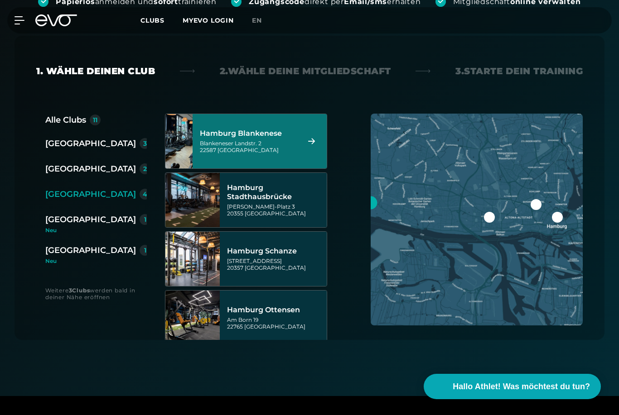 The height and width of the screenshot is (415, 619). I want to click on a: MYEVO LOGIN, so click(208, 20).